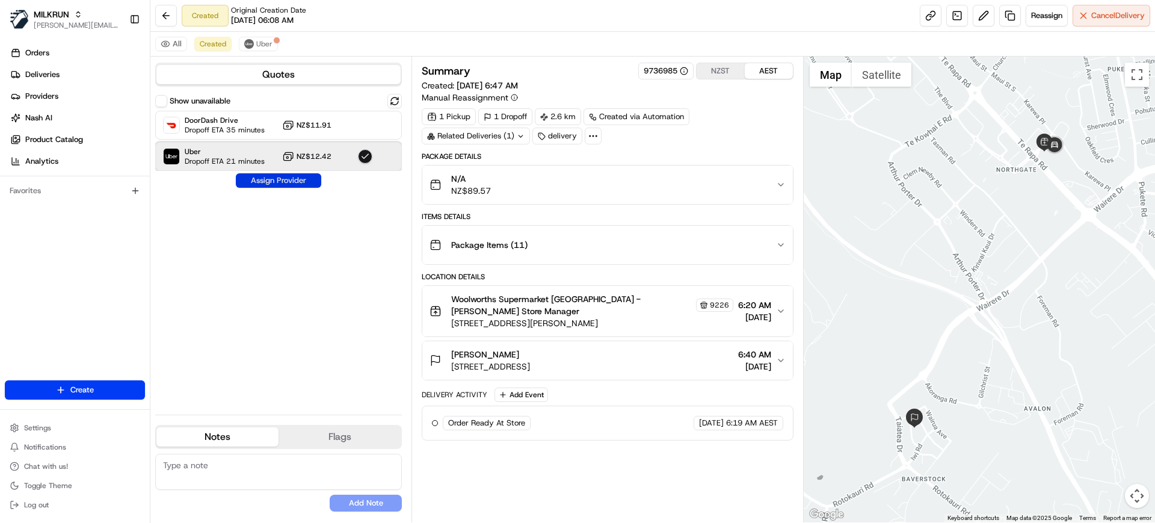  I want to click on div: Items Details, so click(607, 217).